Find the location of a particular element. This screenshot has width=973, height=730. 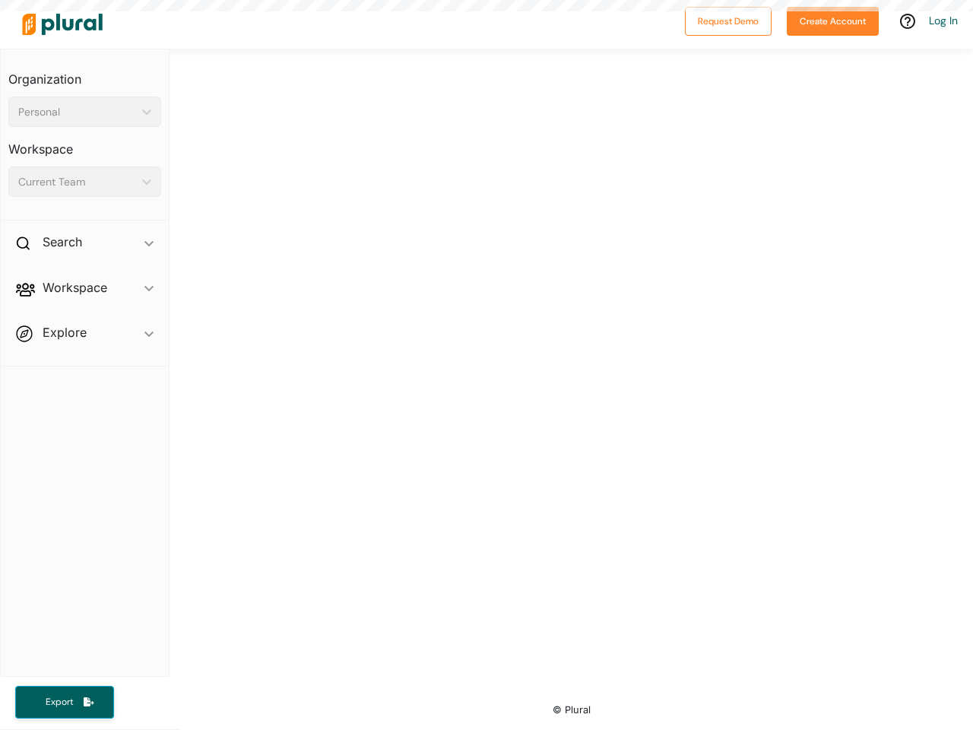

a: Request Demo is located at coordinates (729, 20).